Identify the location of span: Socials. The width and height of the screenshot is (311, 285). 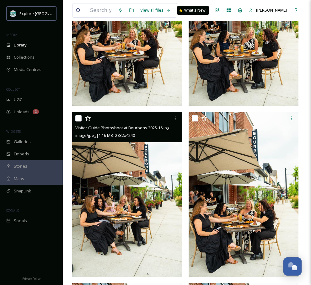
(20, 221).